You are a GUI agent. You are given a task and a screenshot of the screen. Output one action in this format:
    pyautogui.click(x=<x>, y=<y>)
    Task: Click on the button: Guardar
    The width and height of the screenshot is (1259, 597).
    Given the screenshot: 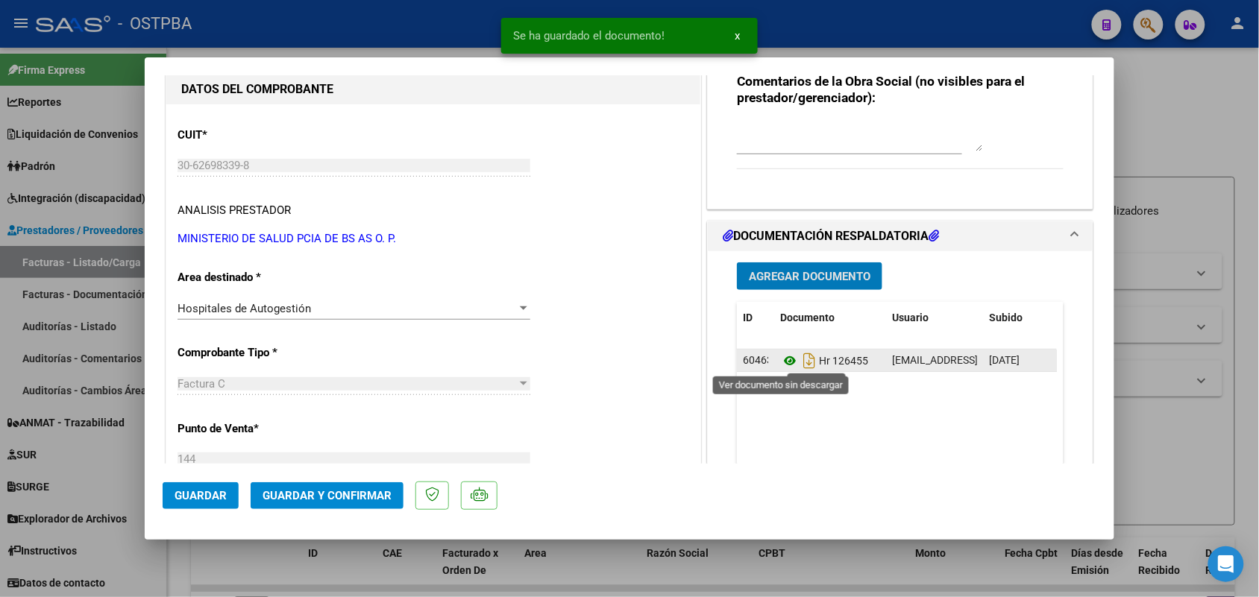 What is the action you would take?
    pyautogui.click(x=201, y=496)
    